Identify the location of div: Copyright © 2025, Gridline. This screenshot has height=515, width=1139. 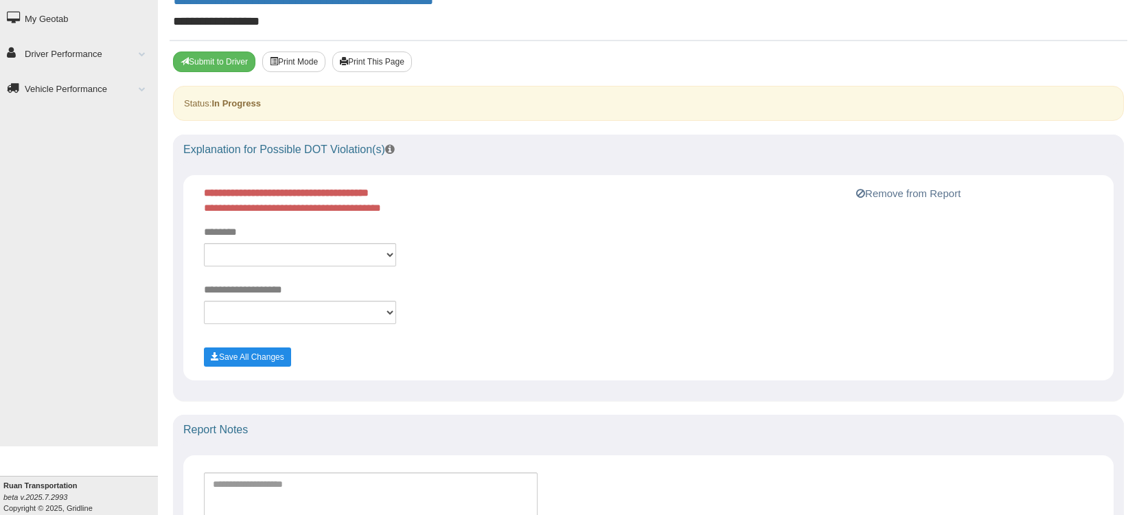
(80, 496).